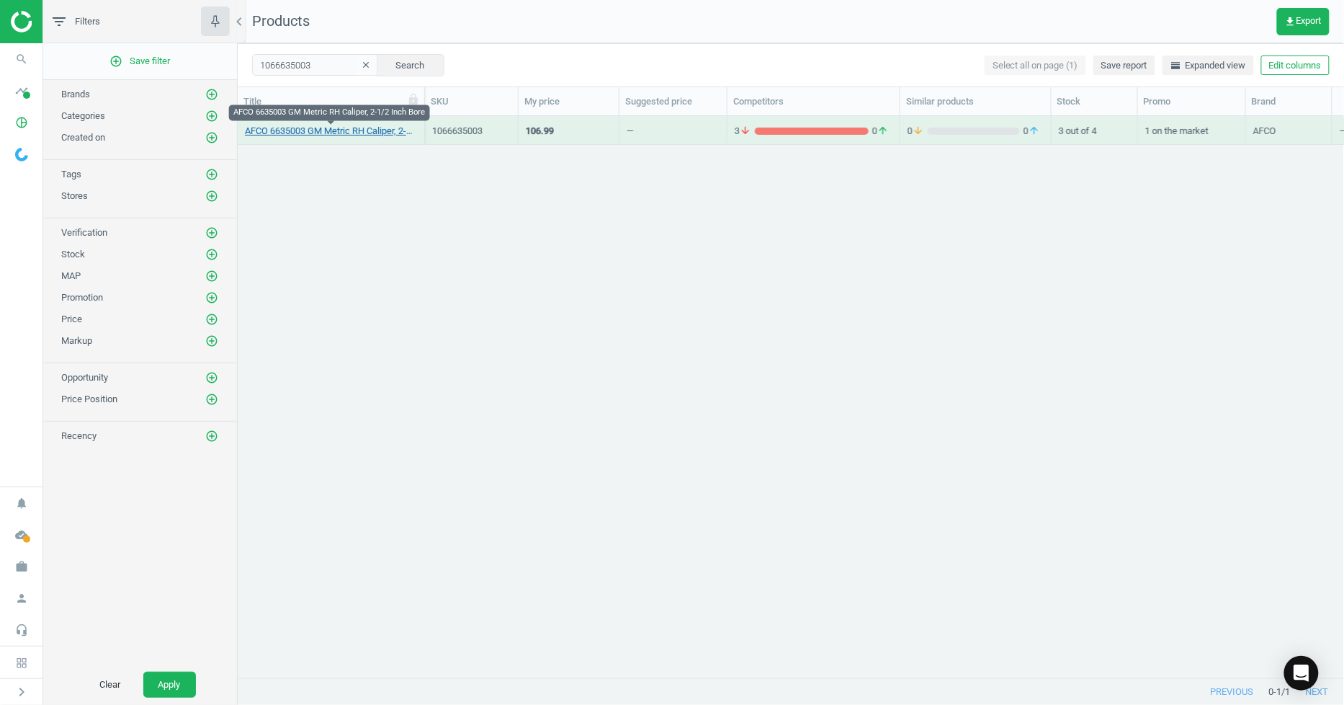  I want to click on div: 1 on the market, so click(1192, 130).